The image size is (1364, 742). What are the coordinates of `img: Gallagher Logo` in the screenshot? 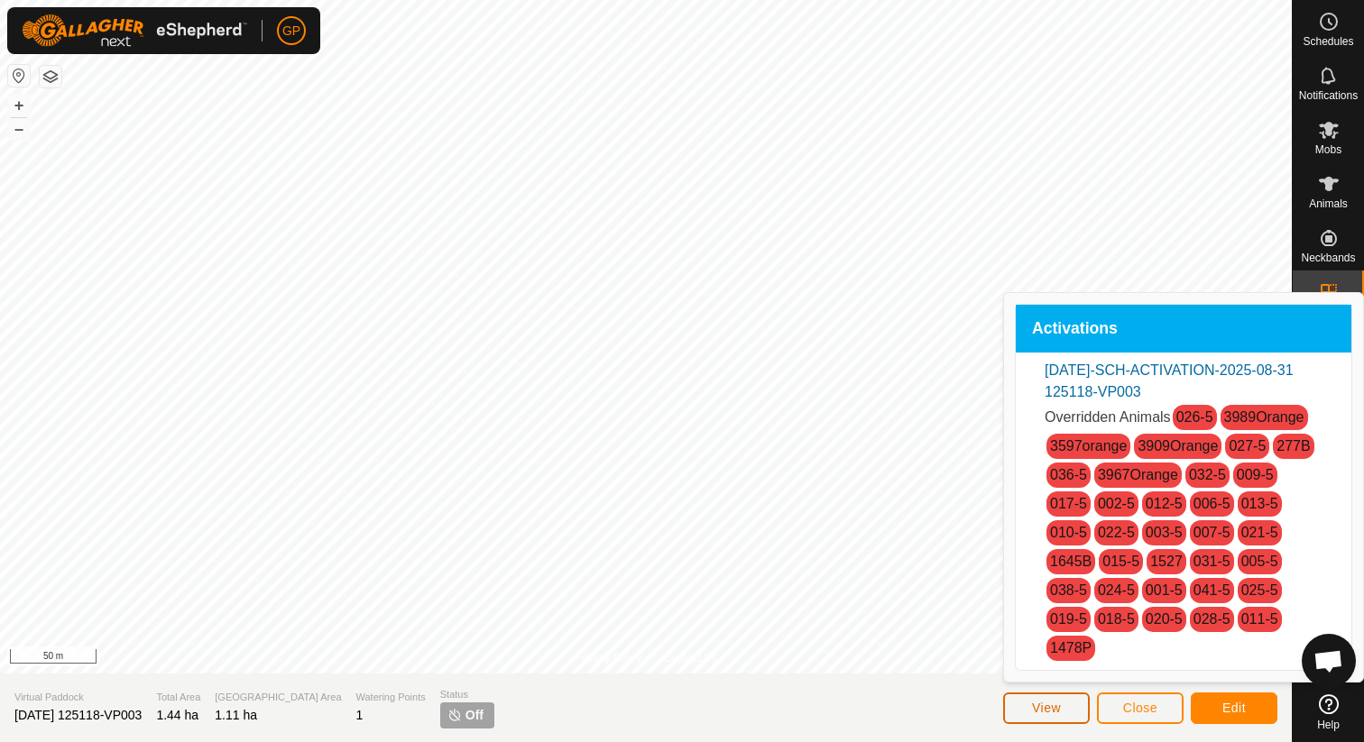 It's located at (134, 31).